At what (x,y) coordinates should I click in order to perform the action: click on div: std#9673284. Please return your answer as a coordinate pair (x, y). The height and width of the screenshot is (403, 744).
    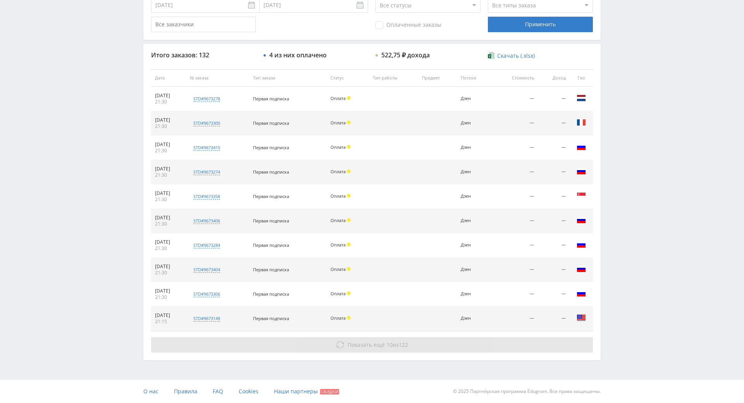
    Looking at the image, I should click on (207, 245).